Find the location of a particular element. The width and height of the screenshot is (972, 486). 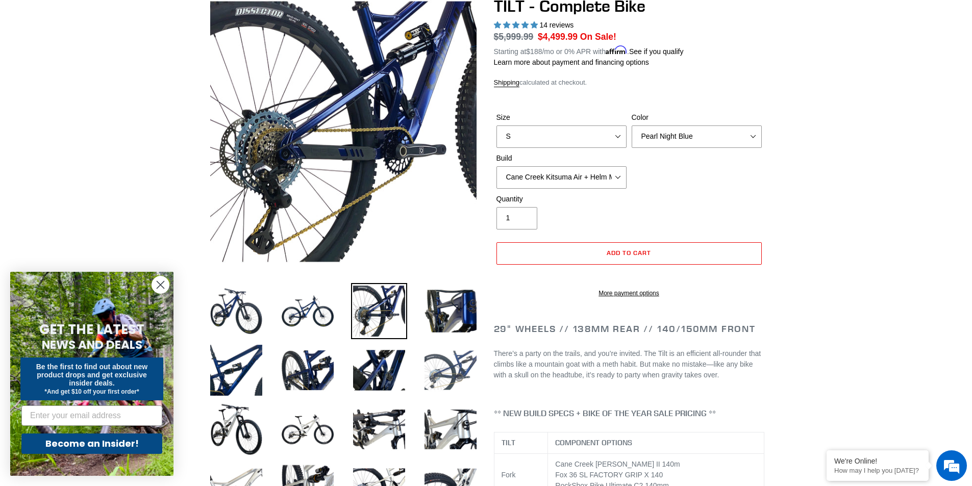

label: Size is located at coordinates (561, 117).